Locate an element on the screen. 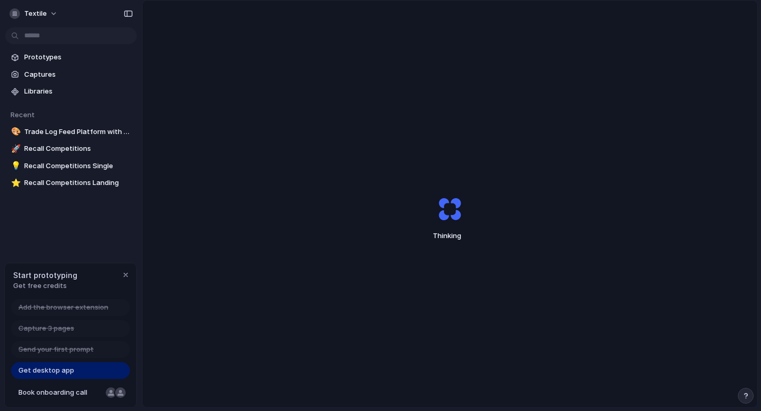  span: Recall Competitions Landing is located at coordinates (78, 183).